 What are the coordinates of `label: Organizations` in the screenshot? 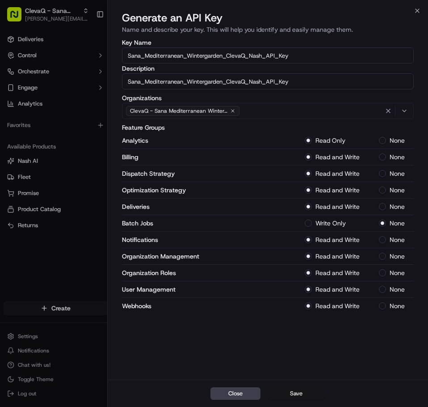 It's located at (268, 98).